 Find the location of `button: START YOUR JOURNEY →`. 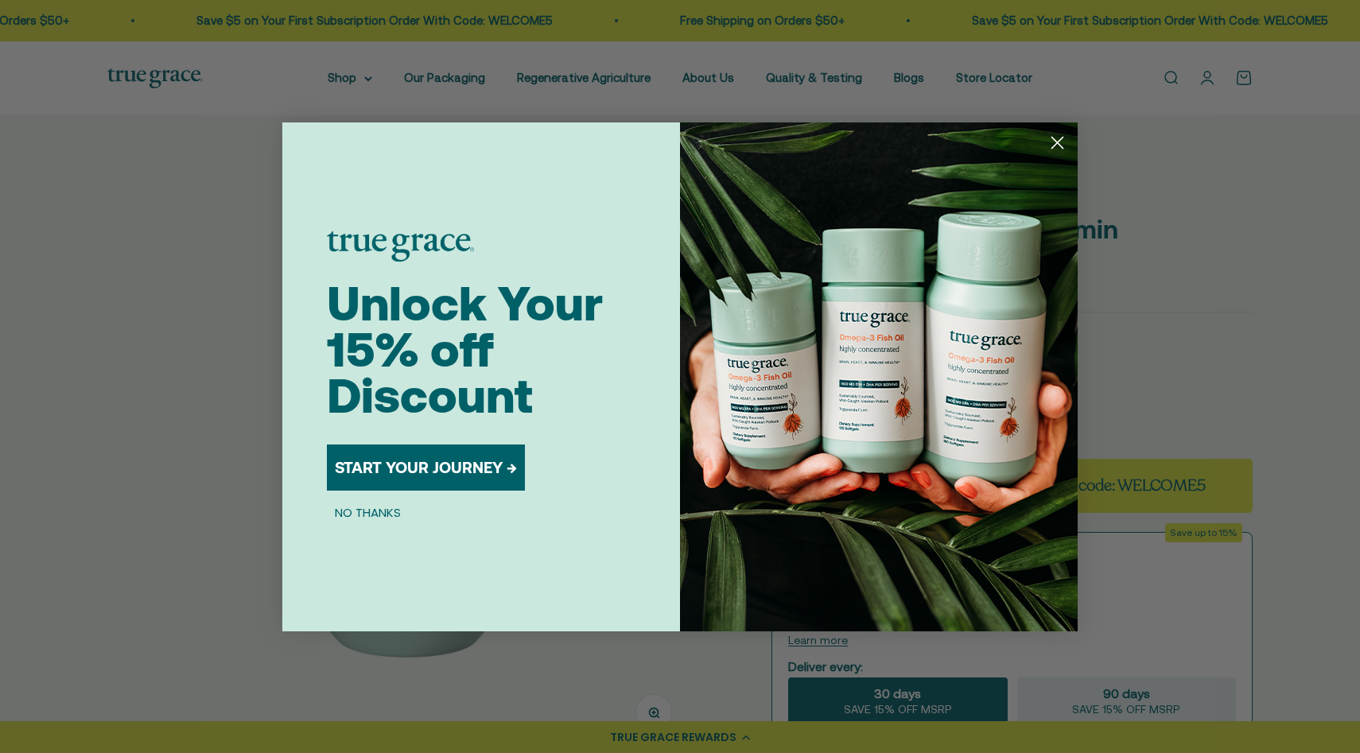

button: START YOUR JOURNEY → is located at coordinates (426, 468).